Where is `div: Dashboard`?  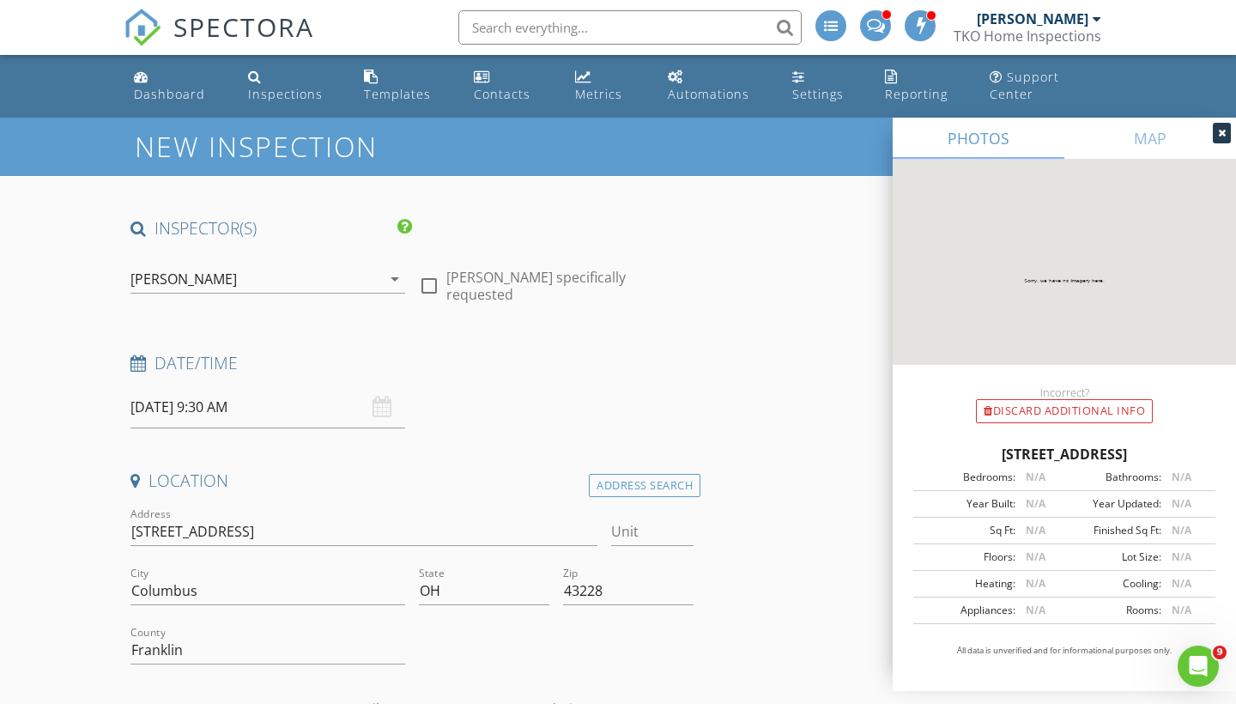
div: Dashboard is located at coordinates (169, 94).